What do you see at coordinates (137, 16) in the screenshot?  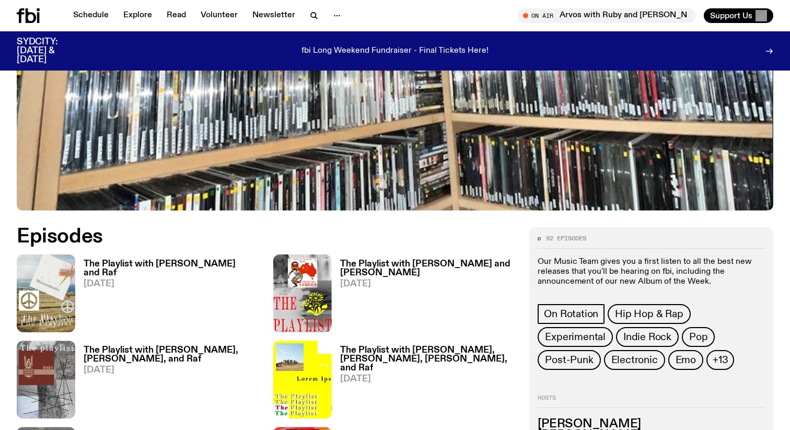 I see `a: Explore` at bounding box center [137, 16].